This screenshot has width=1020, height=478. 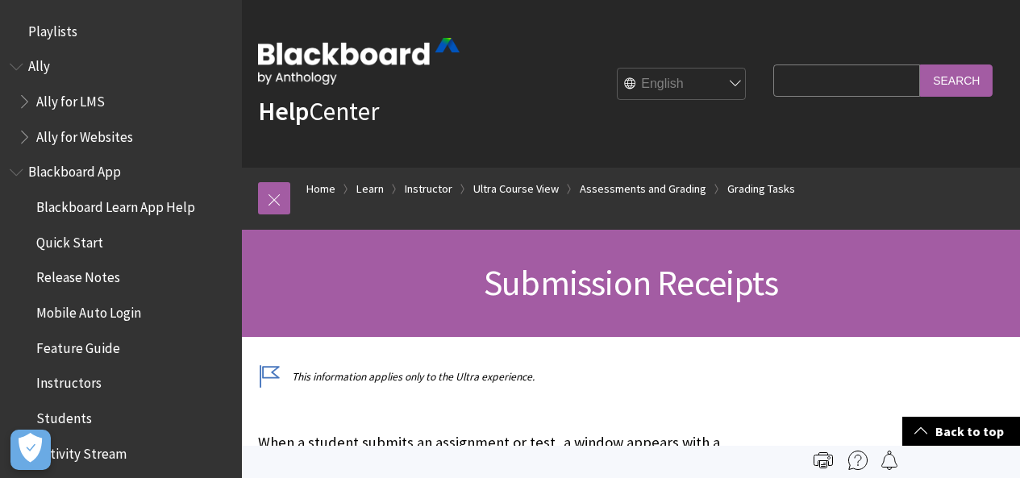 What do you see at coordinates (81, 451) in the screenshot?
I see `span: Activity Stream` at bounding box center [81, 451].